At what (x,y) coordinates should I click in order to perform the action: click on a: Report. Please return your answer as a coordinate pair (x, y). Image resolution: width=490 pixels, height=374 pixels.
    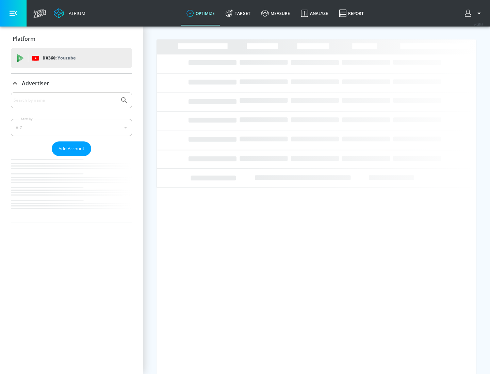
    Looking at the image, I should click on (351, 13).